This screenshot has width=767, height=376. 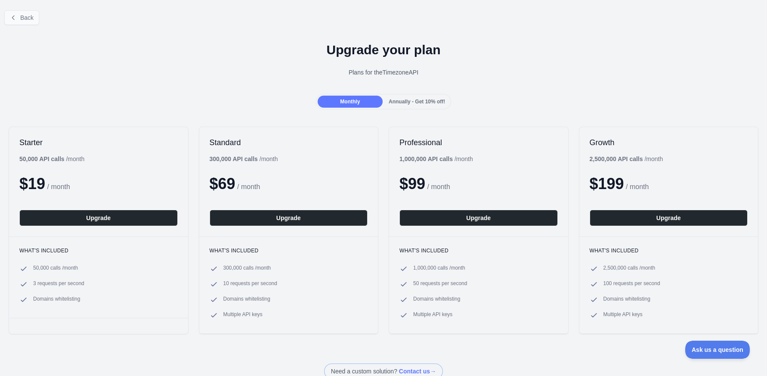 What do you see at coordinates (289, 142) in the screenshot?
I see `h2: Standard` at bounding box center [289, 142].